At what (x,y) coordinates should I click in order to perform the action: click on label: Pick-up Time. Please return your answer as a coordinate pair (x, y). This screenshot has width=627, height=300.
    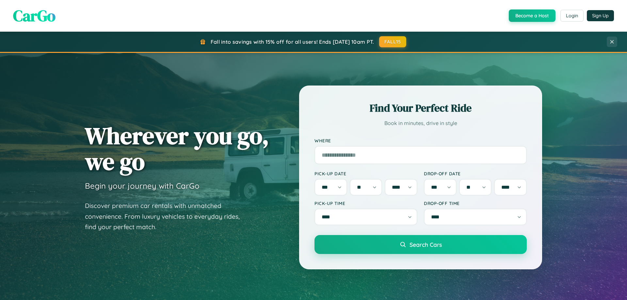
    Looking at the image, I should click on (366, 203).